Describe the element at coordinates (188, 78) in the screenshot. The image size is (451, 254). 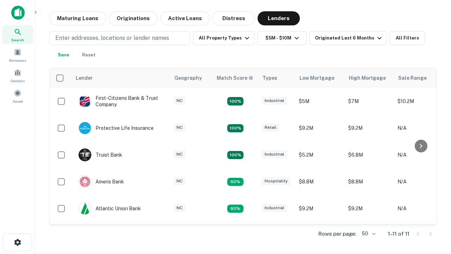
I see `div: Geography` at that location.